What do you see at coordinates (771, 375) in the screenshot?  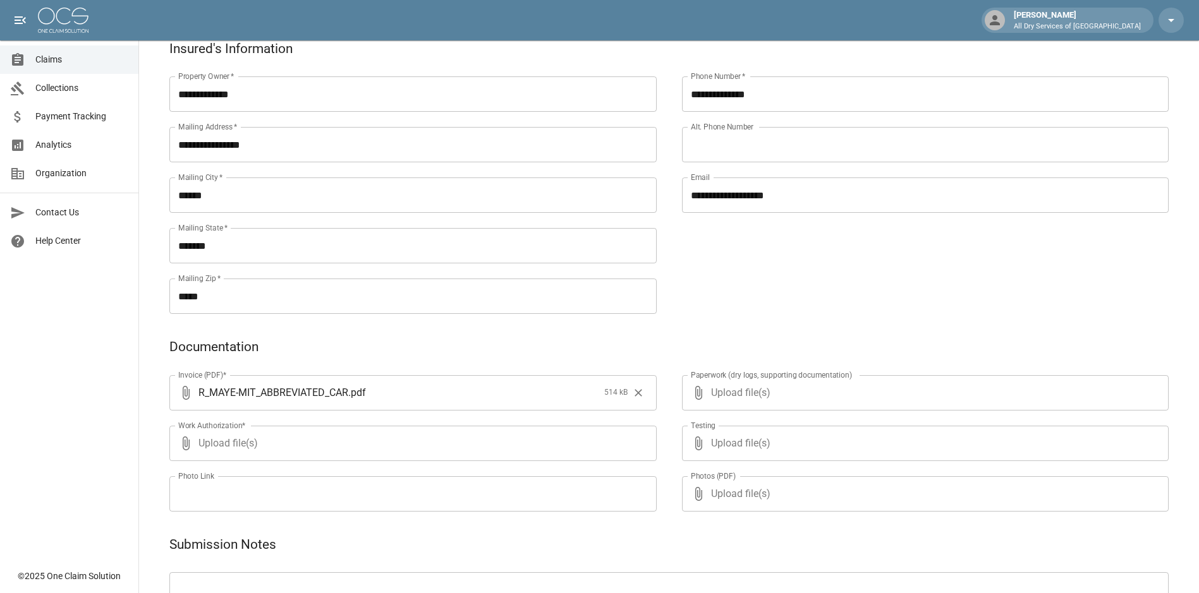 I see `label: Paperwork (dry logs, supporting documentation)` at bounding box center [771, 375].